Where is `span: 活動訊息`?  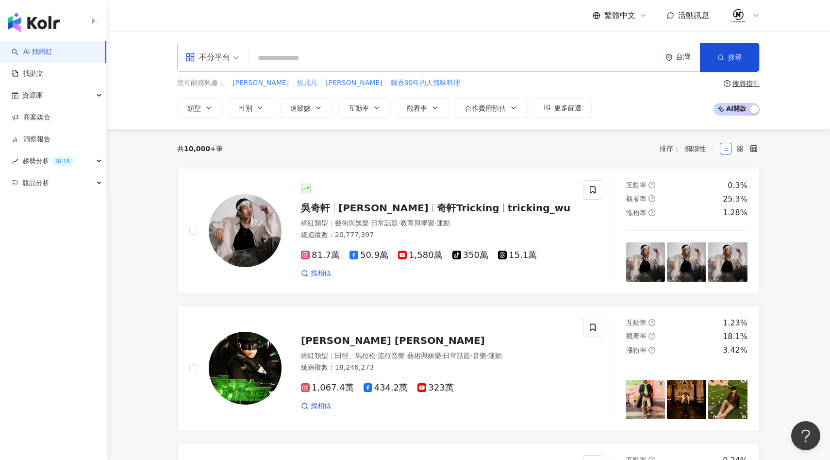 span: 活動訊息 is located at coordinates (694, 15).